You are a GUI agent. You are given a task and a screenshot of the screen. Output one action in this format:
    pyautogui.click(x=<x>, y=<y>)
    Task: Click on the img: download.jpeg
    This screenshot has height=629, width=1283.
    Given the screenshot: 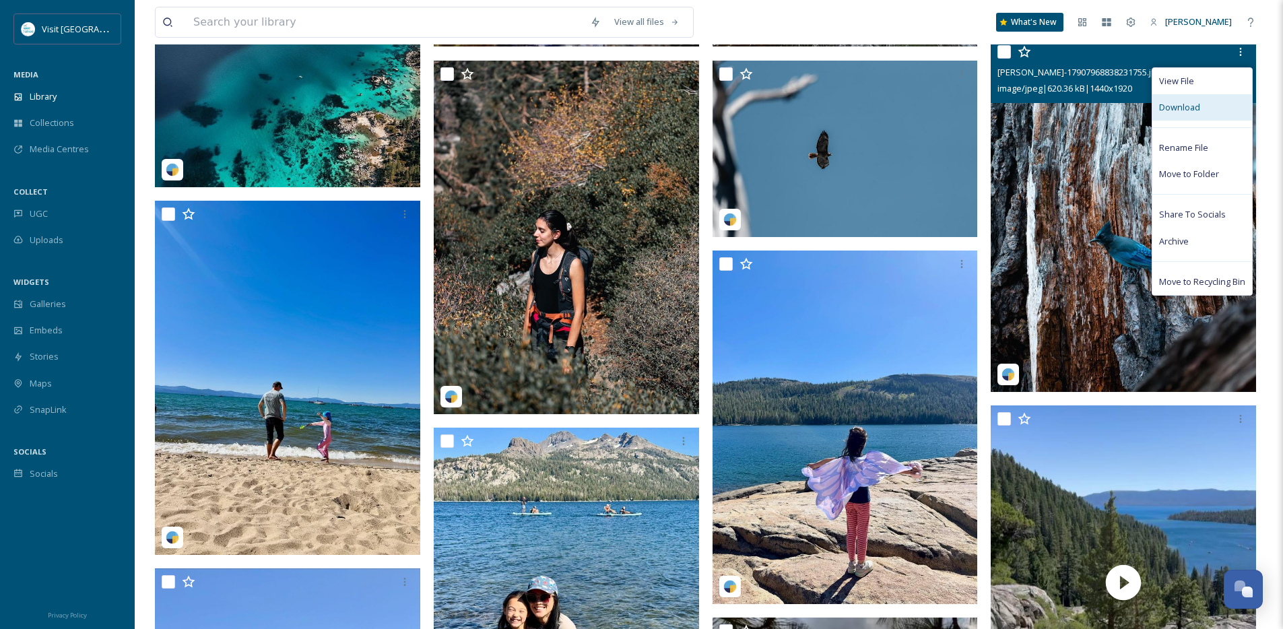 What is the action you would take?
    pyautogui.click(x=28, y=29)
    